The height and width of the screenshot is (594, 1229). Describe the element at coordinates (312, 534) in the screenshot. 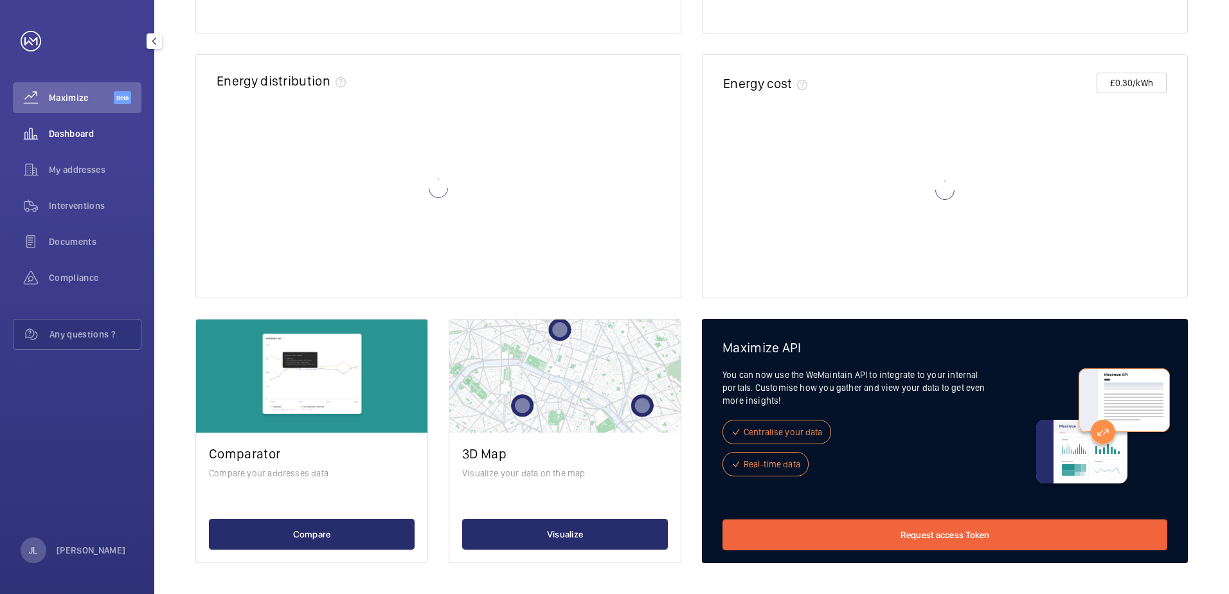

I see `button: Compare` at that location.